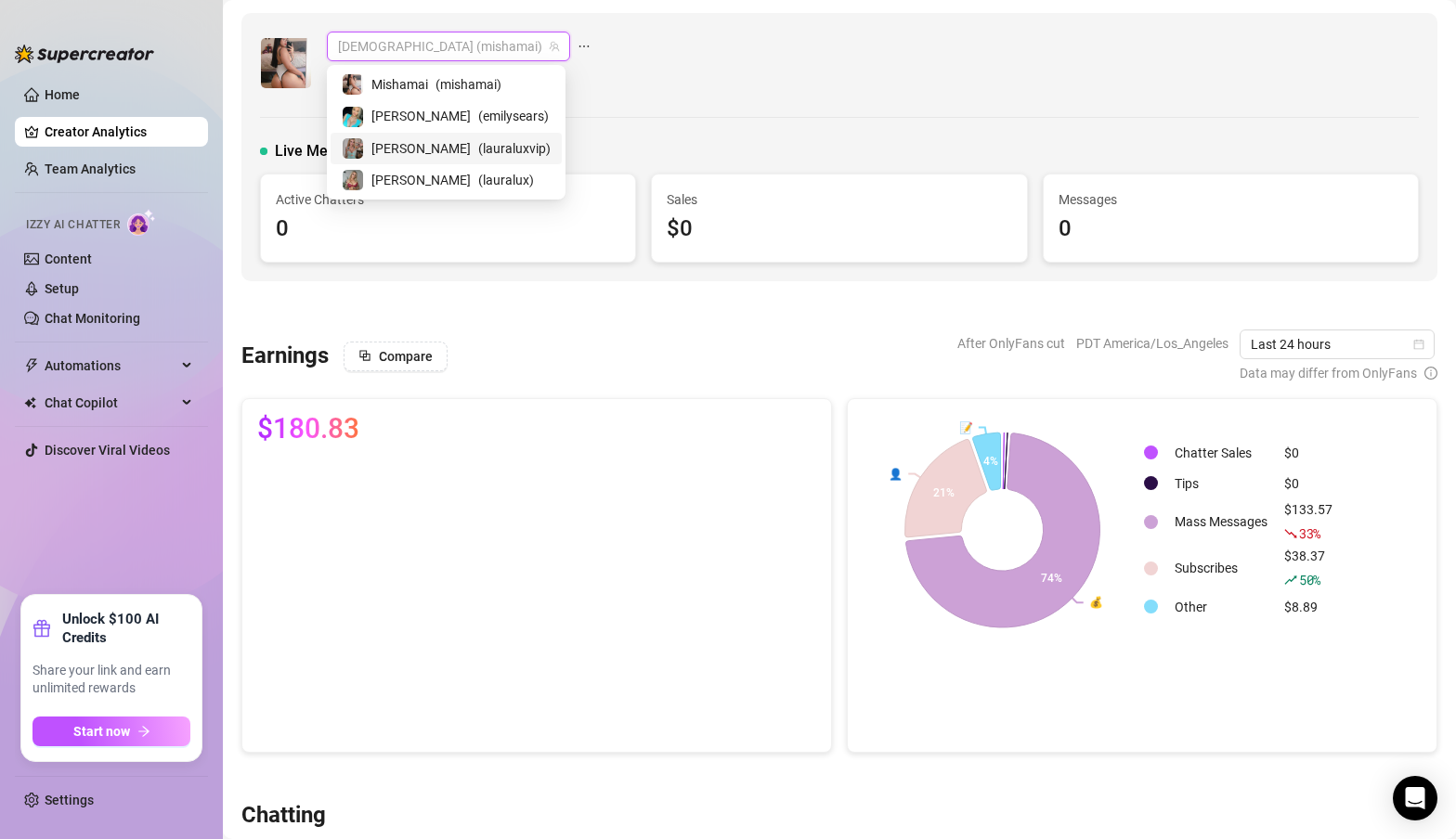 The image size is (1456, 839). What do you see at coordinates (448, 200) in the screenshot?
I see `span: Active Chatters` at bounding box center [448, 200].